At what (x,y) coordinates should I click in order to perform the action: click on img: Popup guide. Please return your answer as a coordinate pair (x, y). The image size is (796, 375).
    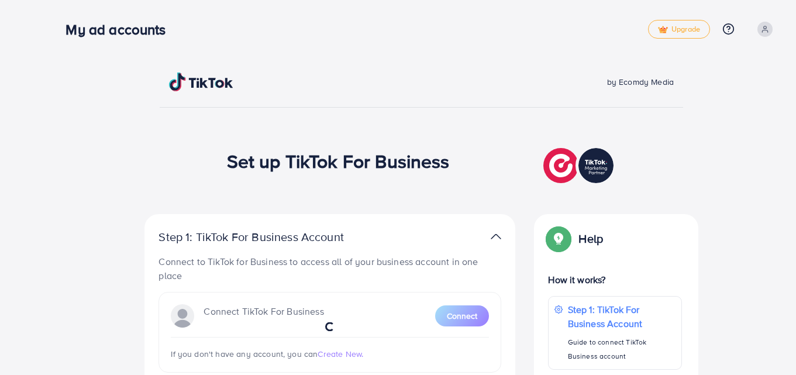
    Looking at the image, I should click on (558, 238).